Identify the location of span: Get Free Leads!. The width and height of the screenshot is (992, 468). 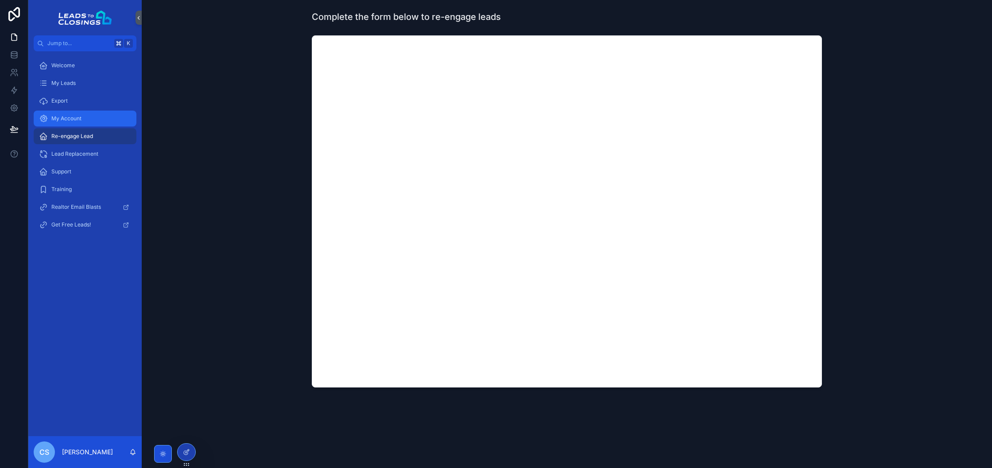
(71, 225).